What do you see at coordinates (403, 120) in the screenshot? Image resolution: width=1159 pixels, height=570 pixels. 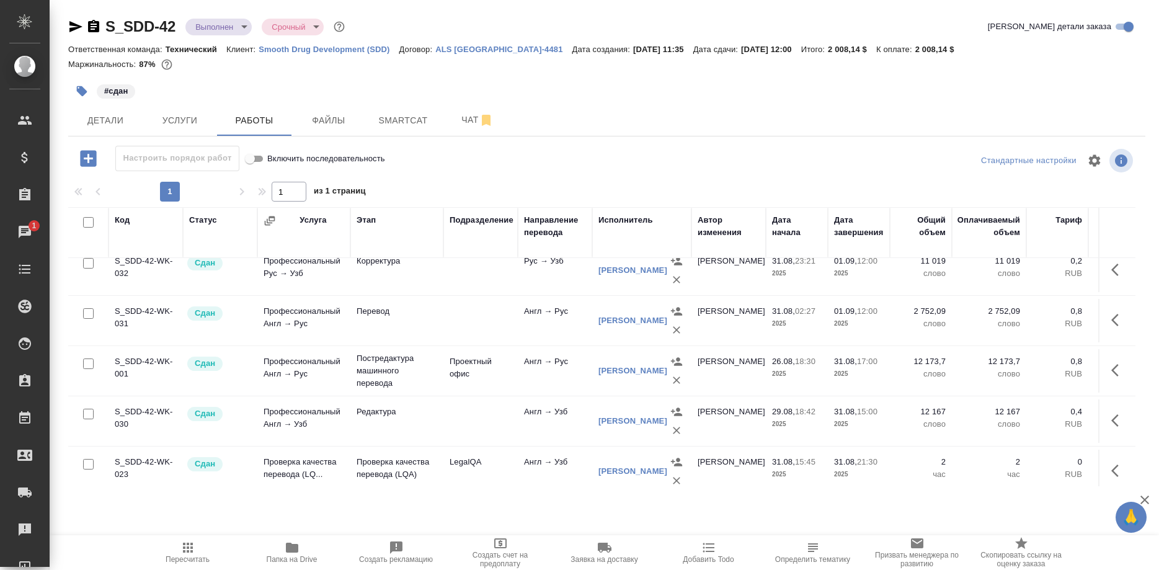 I see `span: Smartcat` at bounding box center [403, 120].